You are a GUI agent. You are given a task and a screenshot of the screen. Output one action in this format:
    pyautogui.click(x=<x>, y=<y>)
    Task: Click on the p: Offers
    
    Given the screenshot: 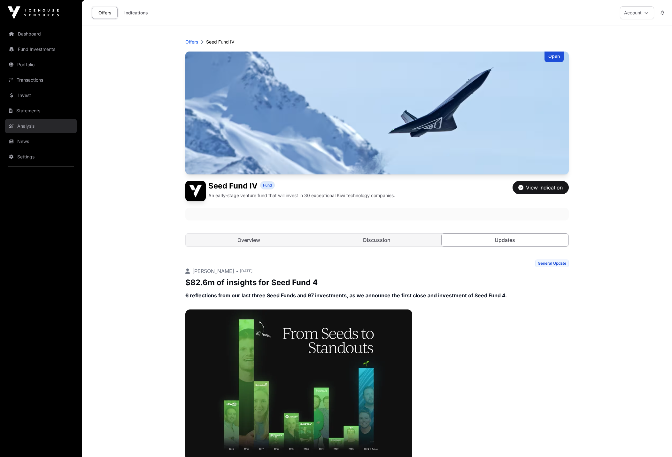 What is the action you would take?
    pyautogui.click(x=192, y=42)
    